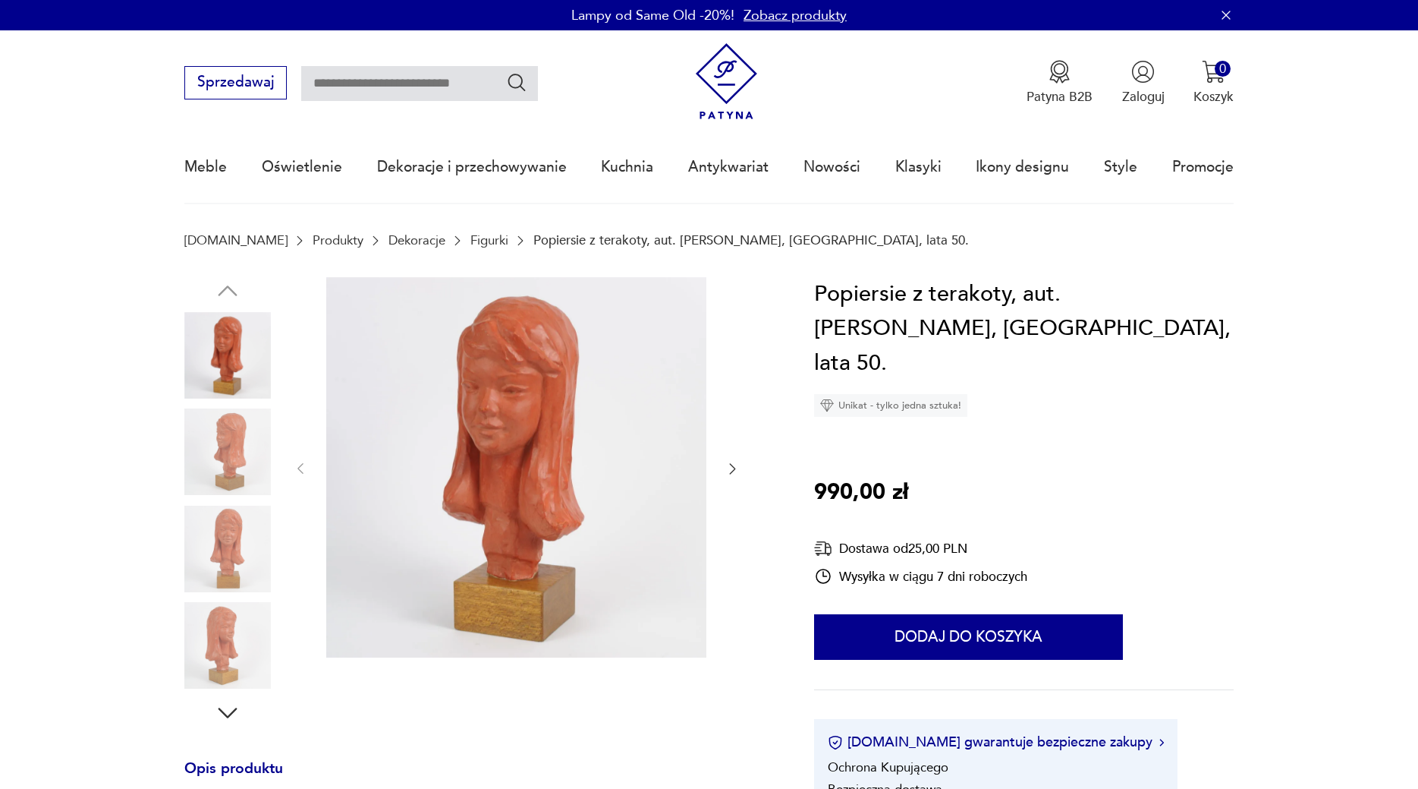 This screenshot has width=1418, height=789. Describe the element at coordinates (472, 167) in the screenshot. I see `a: Dekoracje i przechowywanie` at that location.